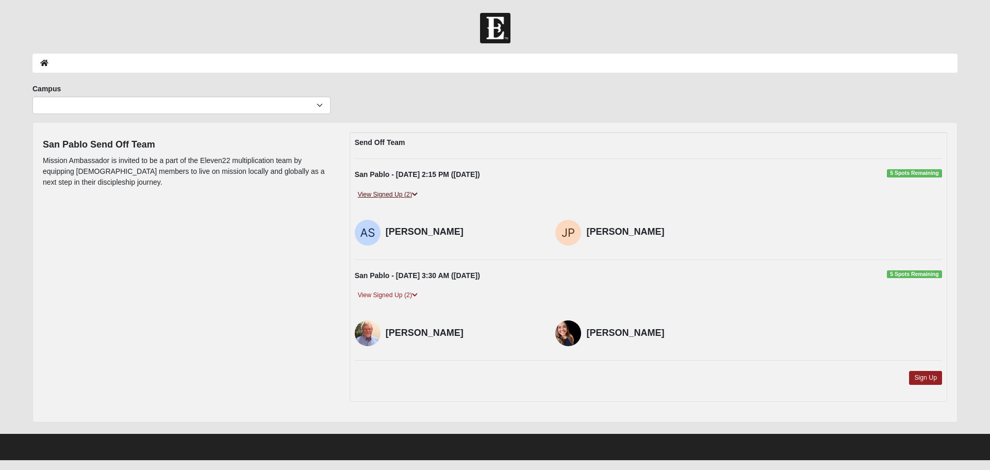  Describe the element at coordinates (368, 333) in the screenshot. I see `img: Bob Wright` at that location.